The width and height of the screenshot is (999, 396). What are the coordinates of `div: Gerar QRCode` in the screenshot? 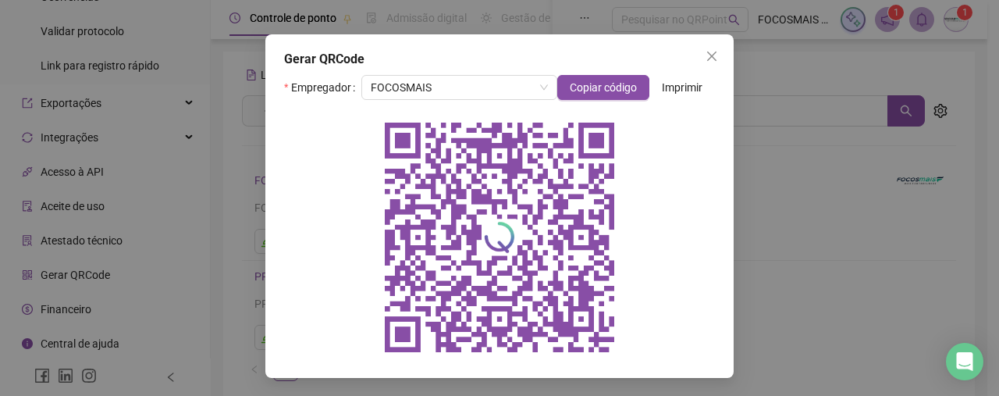 It's located at (499, 59).